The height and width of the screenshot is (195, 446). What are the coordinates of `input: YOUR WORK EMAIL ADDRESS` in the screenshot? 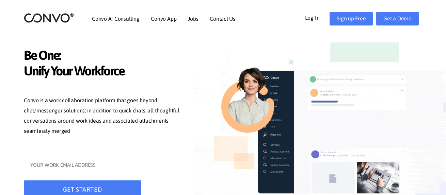 It's located at (82, 165).